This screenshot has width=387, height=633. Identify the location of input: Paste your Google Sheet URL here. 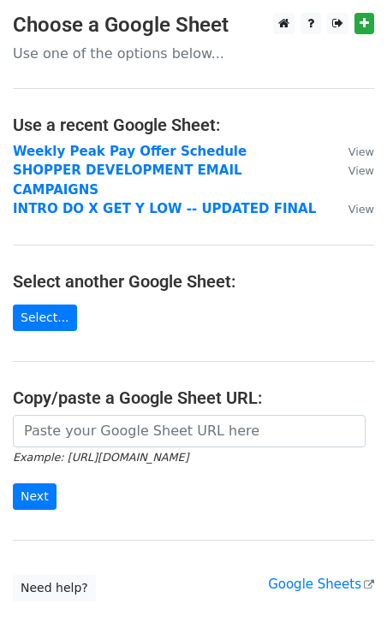
(189, 431).